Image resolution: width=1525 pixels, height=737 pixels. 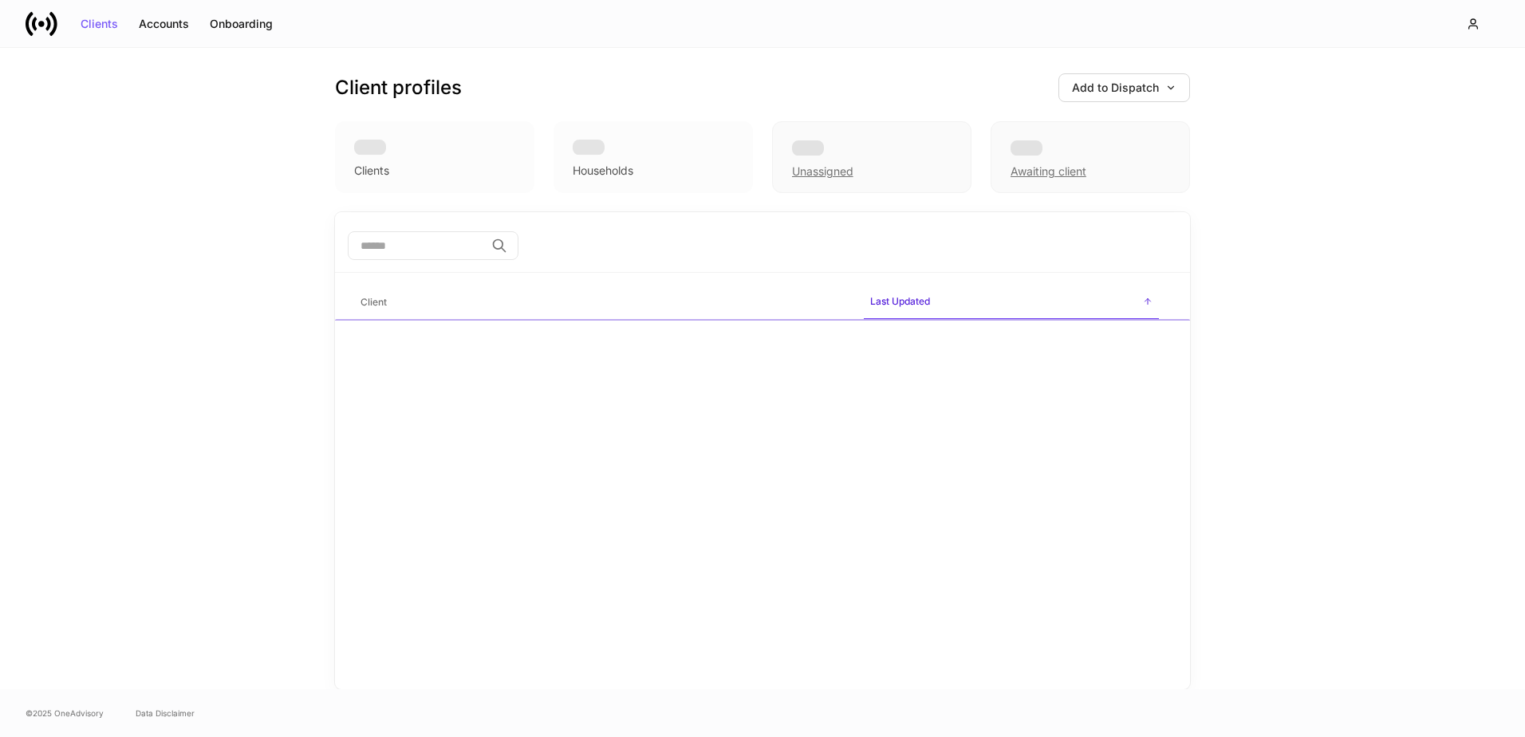 What do you see at coordinates (99, 24) in the screenshot?
I see `button: Clients` at bounding box center [99, 24].